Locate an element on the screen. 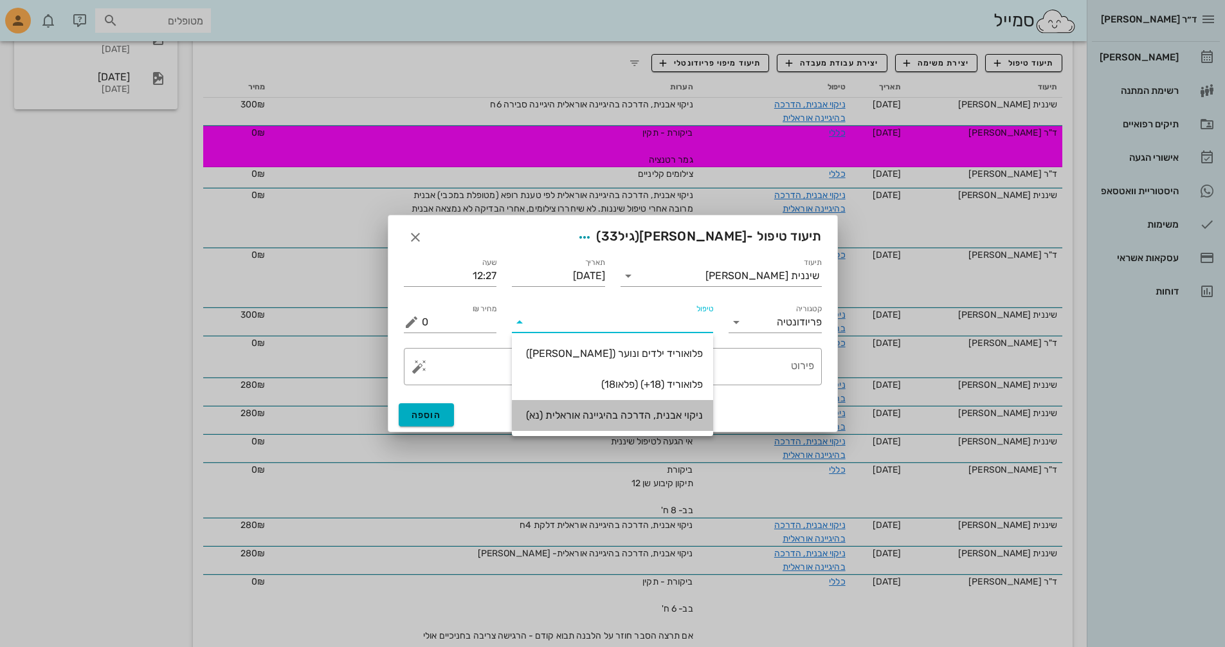 The height and width of the screenshot is (647, 1225). div: פלואוריד (18+) (פלאו18) is located at coordinates (612, 384).